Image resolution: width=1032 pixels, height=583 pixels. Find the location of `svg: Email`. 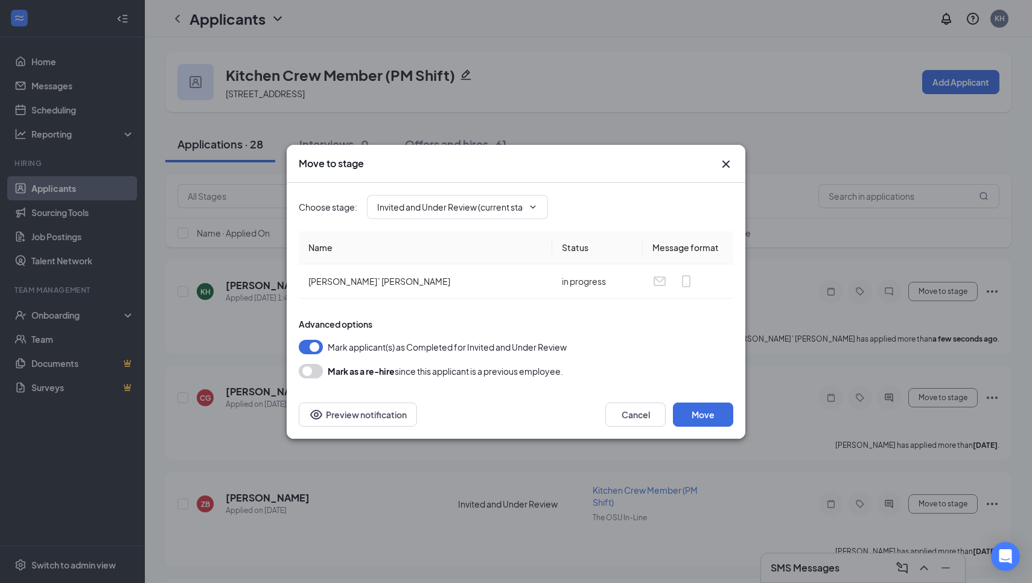

svg: Email is located at coordinates (660, 281).